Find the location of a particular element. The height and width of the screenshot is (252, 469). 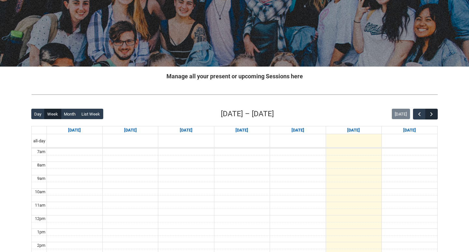

div: 7am is located at coordinates (41, 152).